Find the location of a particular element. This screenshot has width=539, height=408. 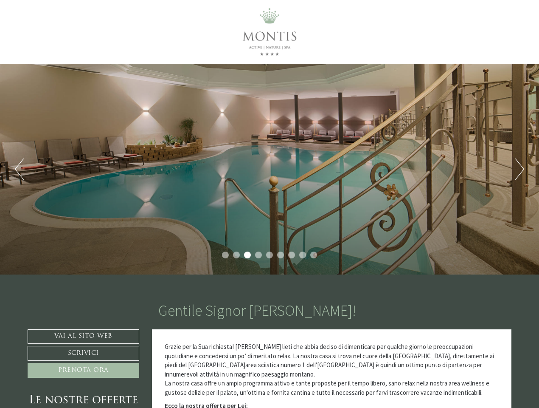

div: Buon giorno, come possiamo aiutarla? is located at coordinates (62, 34).